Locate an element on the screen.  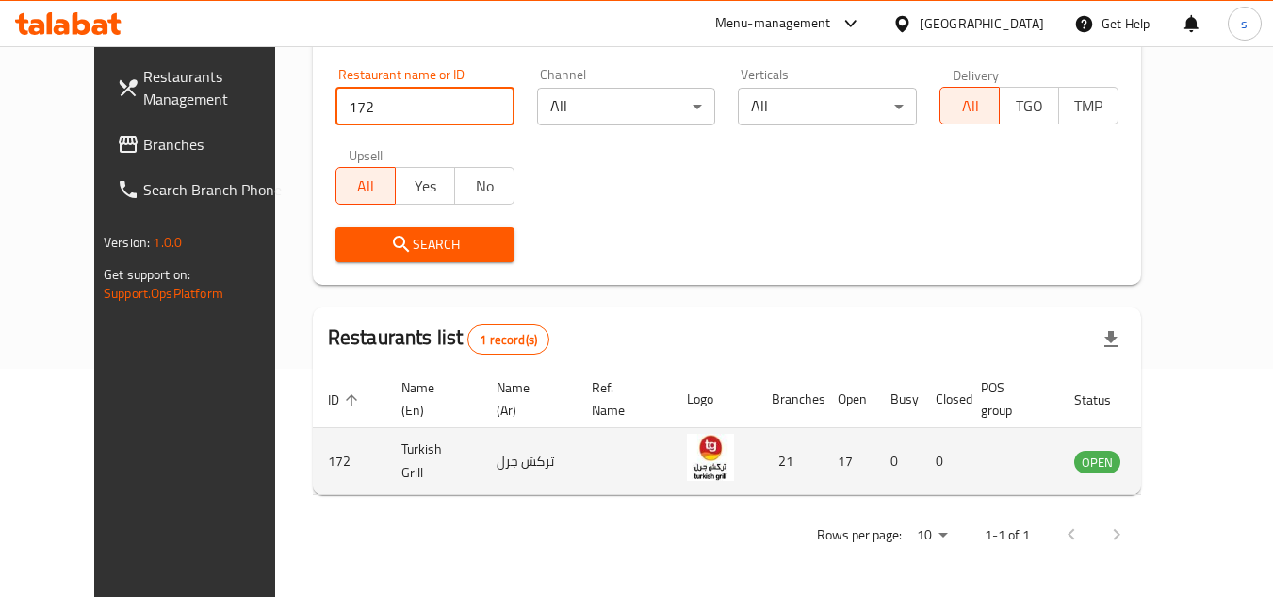
div: Rows per page: is located at coordinates (932, 535).